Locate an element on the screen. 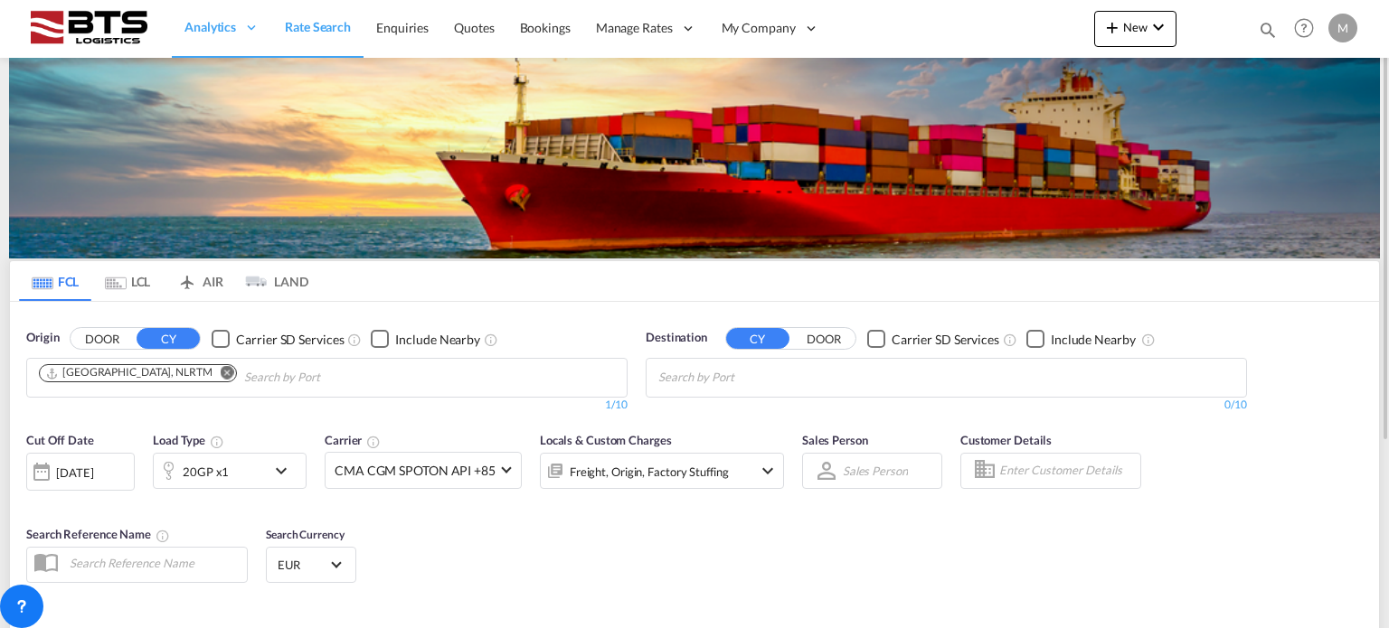 The image size is (1389, 628). button: Remove is located at coordinates (222, 374).